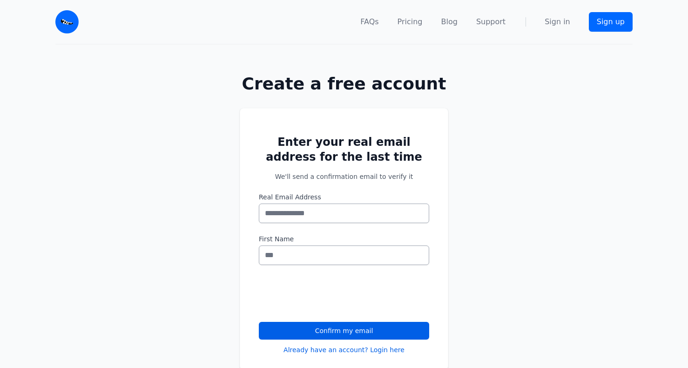 This screenshot has width=688, height=368. I want to click on p: We'll send a confirmation email to verify it, so click(344, 176).